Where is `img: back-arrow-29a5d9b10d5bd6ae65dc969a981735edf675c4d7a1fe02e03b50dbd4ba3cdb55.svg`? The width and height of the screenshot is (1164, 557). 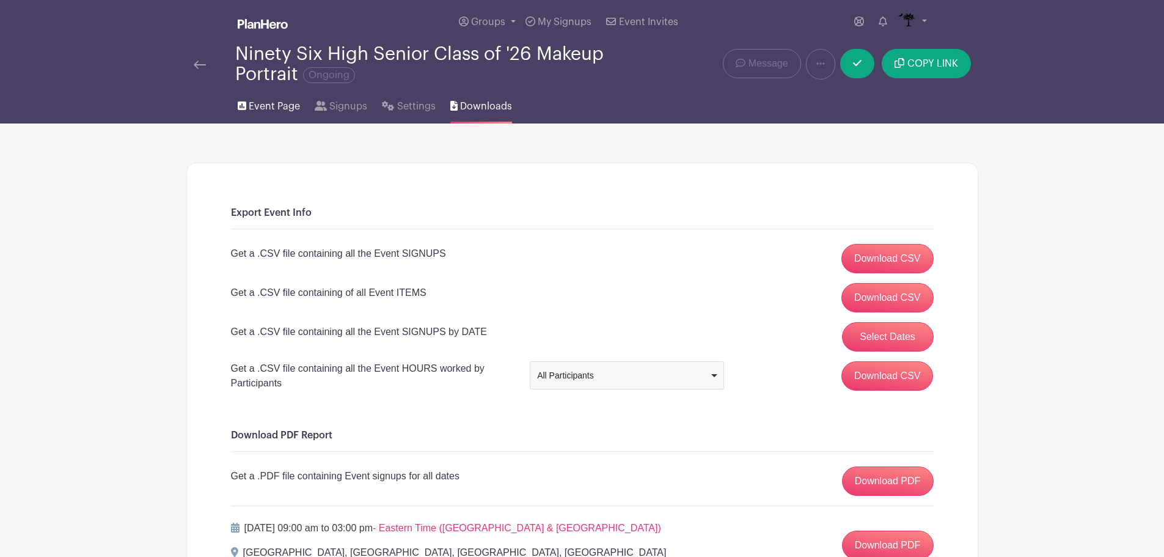
img: back-arrow-29a5d9b10d5bd6ae65dc969a981735edf675c4d7a1fe02e03b50dbd4ba3cdb55.svg is located at coordinates (200, 65).